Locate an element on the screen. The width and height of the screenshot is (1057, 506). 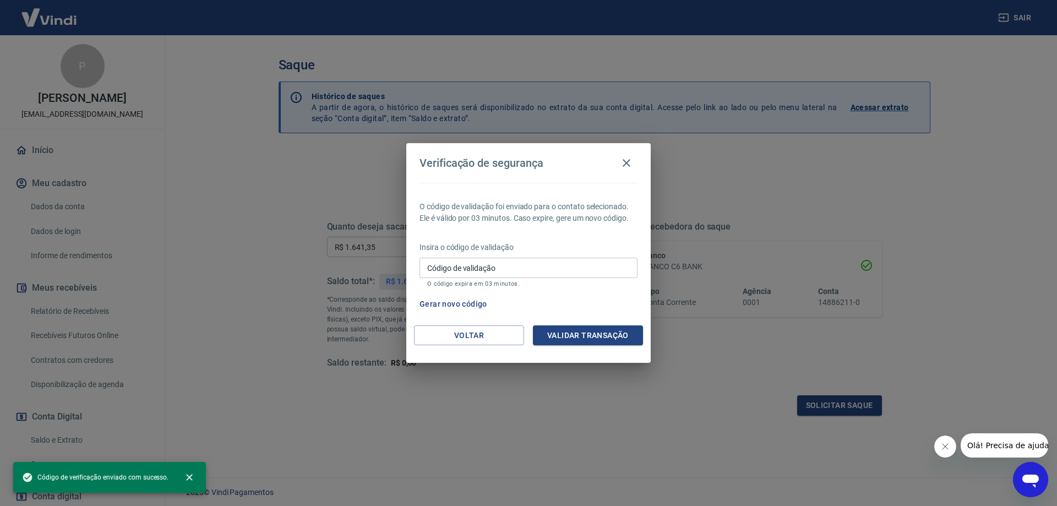
p: O código expira em 03 minutos. is located at coordinates (528, 283).